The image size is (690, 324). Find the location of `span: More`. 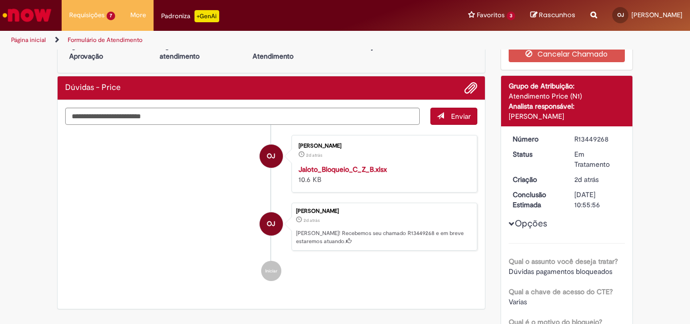

span: More is located at coordinates (138, 15).